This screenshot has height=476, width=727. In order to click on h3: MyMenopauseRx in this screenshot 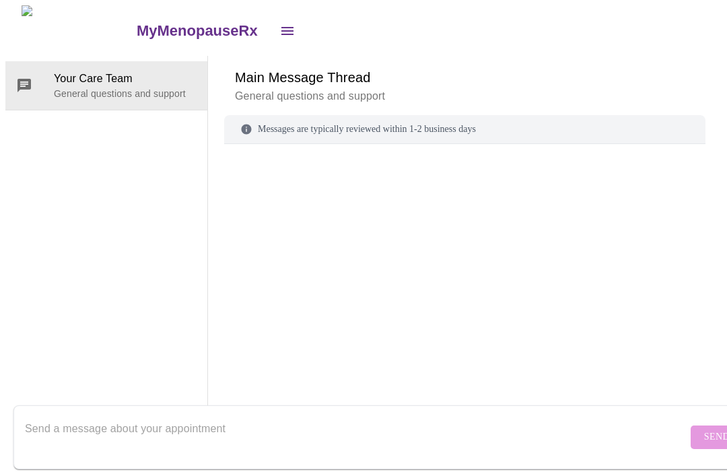, I will do `click(197, 31)`.